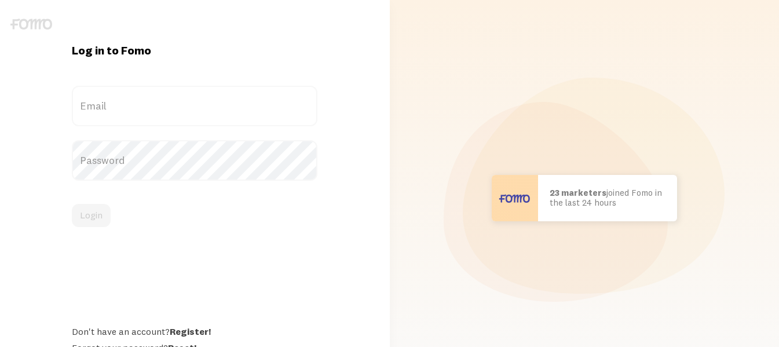 The width and height of the screenshot is (779, 347). What do you see at coordinates (195, 50) in the screenshot?
I see `h1: Log in to Fomo` at bounding box center [195, 50].